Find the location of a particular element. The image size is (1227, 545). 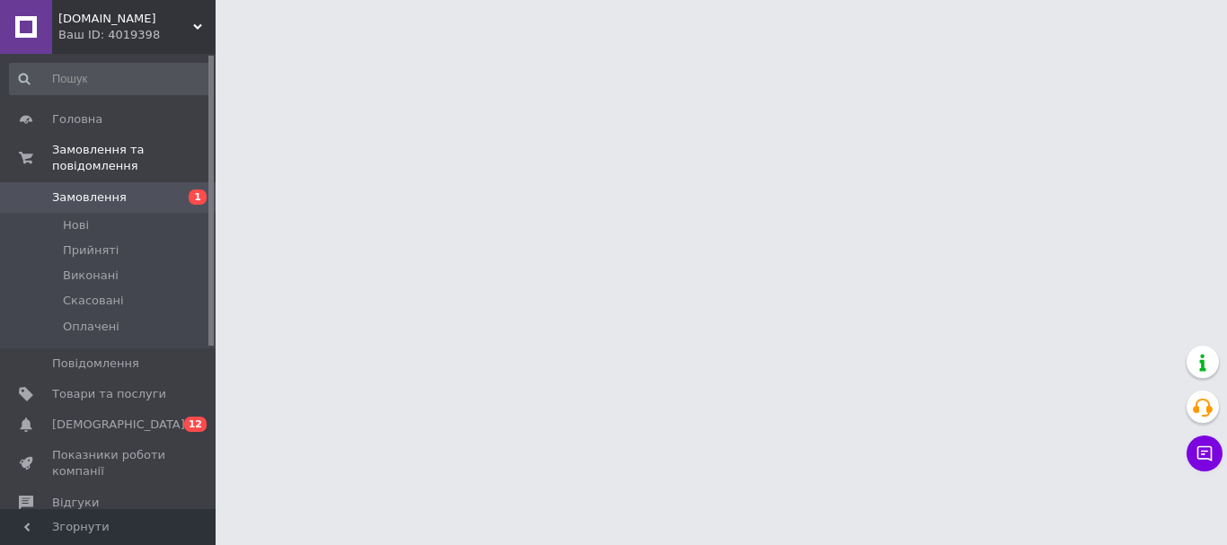

span: 1 is located at coordinates (198, 197).